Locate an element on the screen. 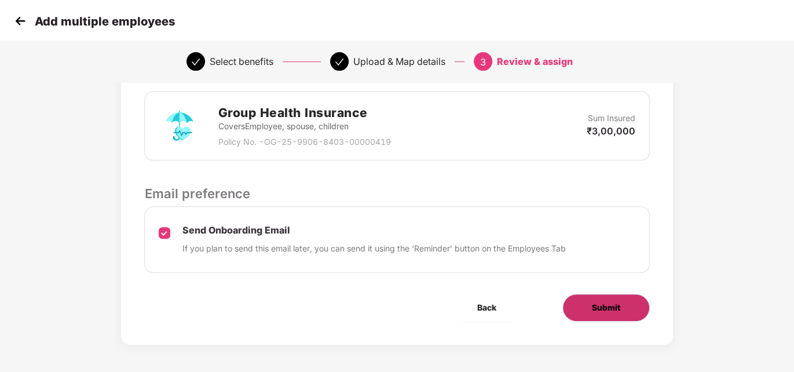 The width and height of the screenshot is (794, 372). div: Review & assign is located at coordinates (534, 61).